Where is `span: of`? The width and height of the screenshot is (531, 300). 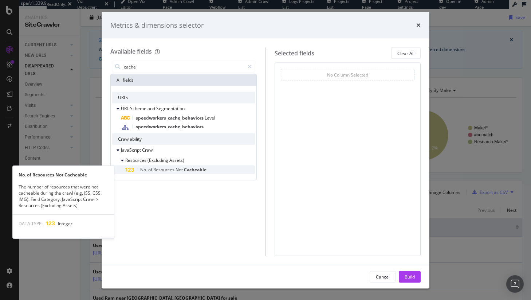
span: of is located at coordinates (151, 169).